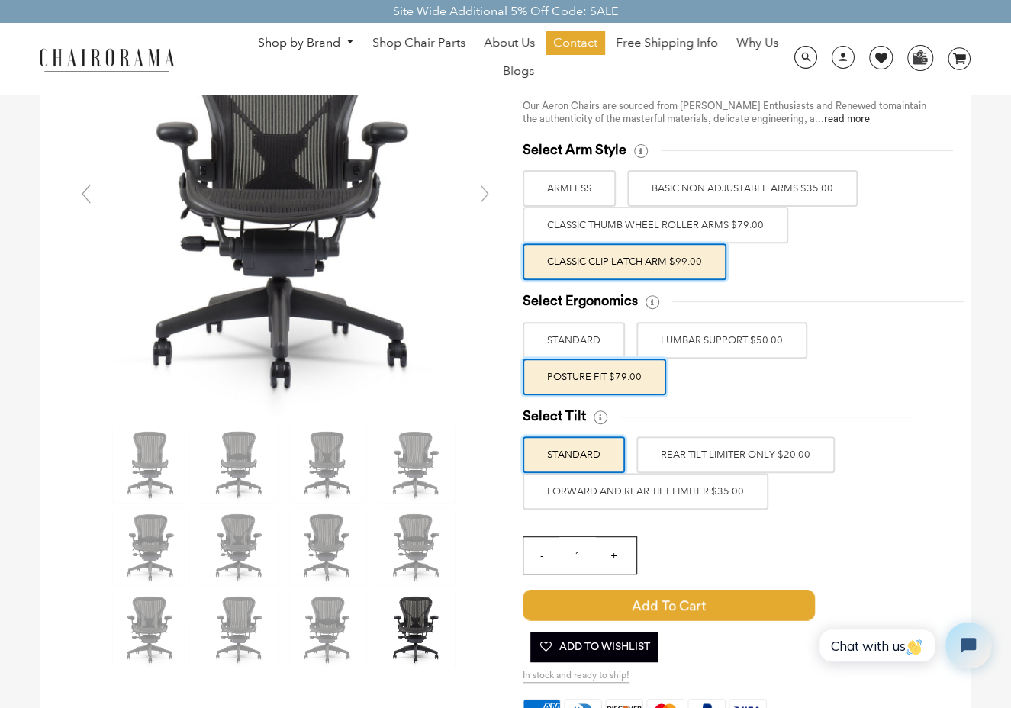 Image resolution: width=1011 pixels, height=708 pixels. I want to click on button: Open chat widget, so click(166, 36).